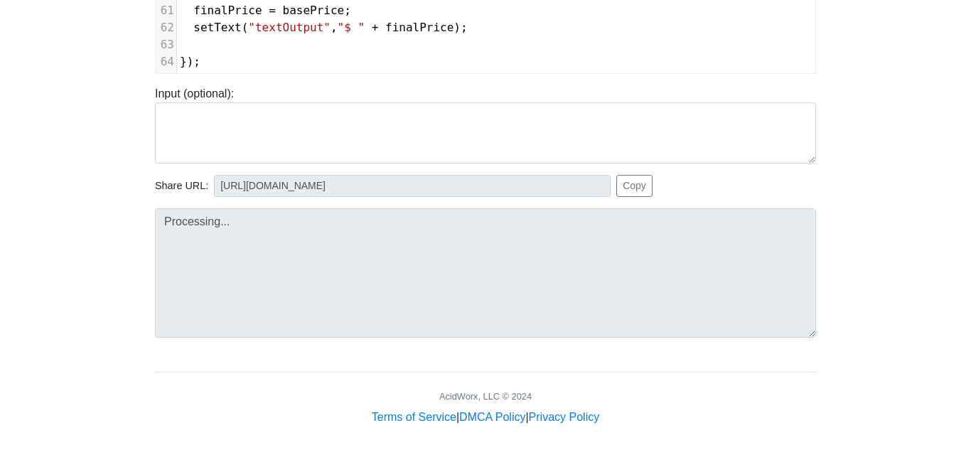  Describe the element at coordinates (486, 396) in the screenshot. I see `div: AcidWorx, LLC © 2024` at that location.